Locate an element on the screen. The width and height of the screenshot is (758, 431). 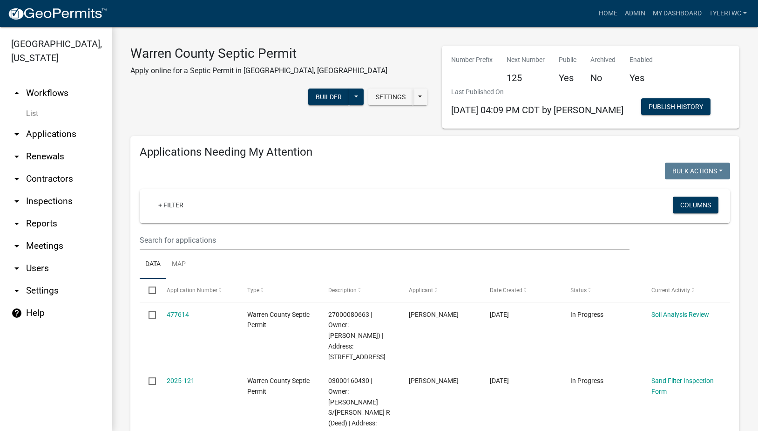
a: My Dashboard is located at coordinates (677, 14).